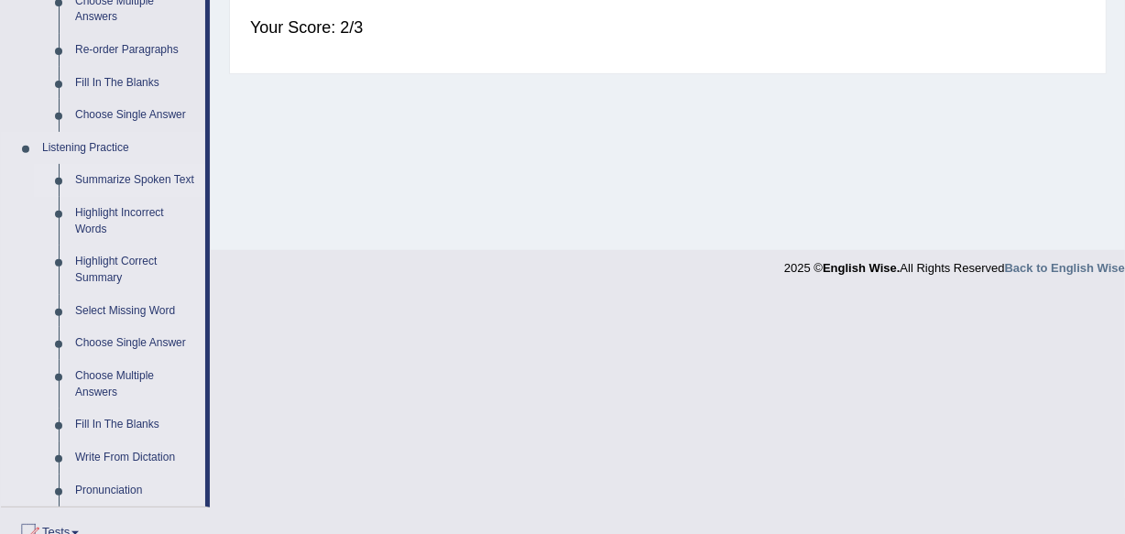  Describe the element at coordinates (955, 263) in the screenshot. I see `div: 2025 © All Rights Reserved` at that location.